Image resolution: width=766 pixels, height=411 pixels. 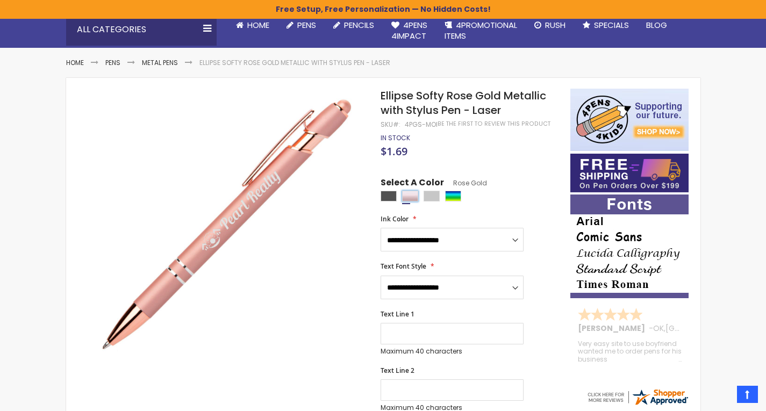 I want to click on a: Pencils, so click(x=354, y=25).